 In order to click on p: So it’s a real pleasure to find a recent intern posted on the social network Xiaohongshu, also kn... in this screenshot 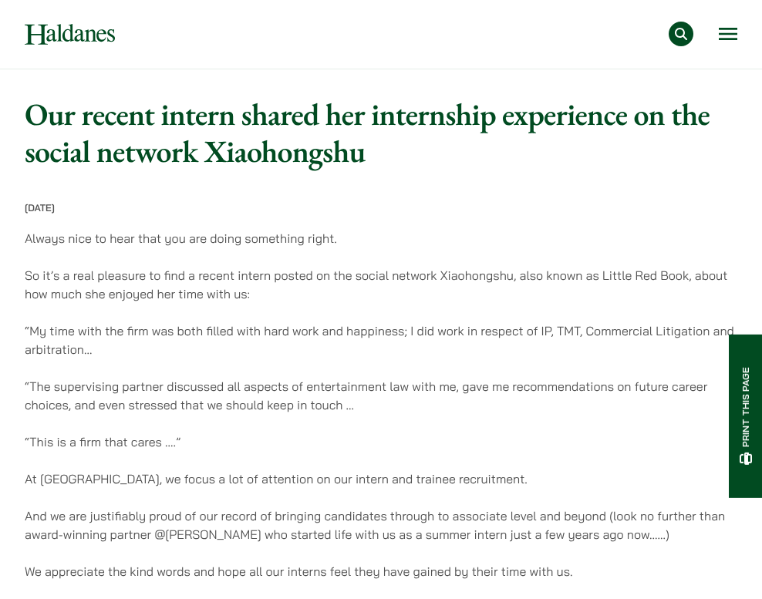, I will do `click(381, 284)`.